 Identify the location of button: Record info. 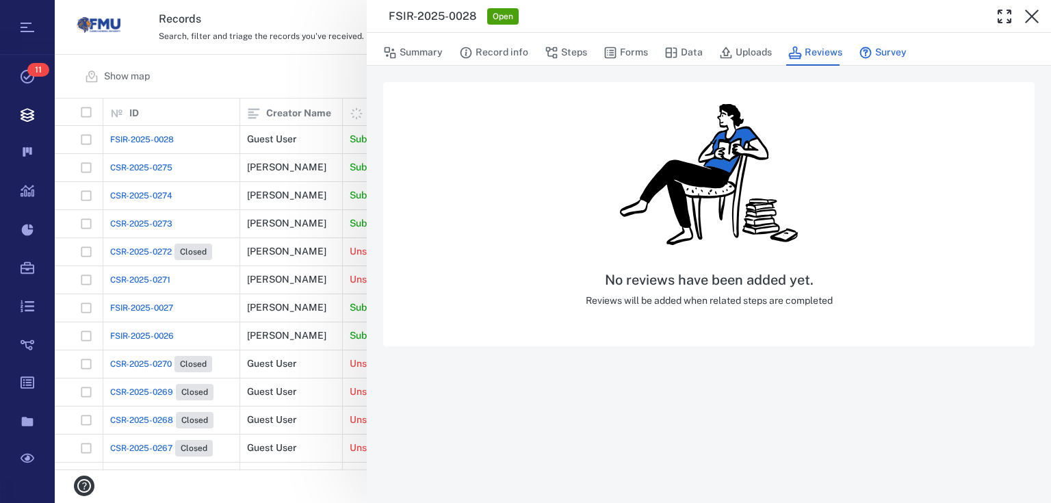
(493, 53).